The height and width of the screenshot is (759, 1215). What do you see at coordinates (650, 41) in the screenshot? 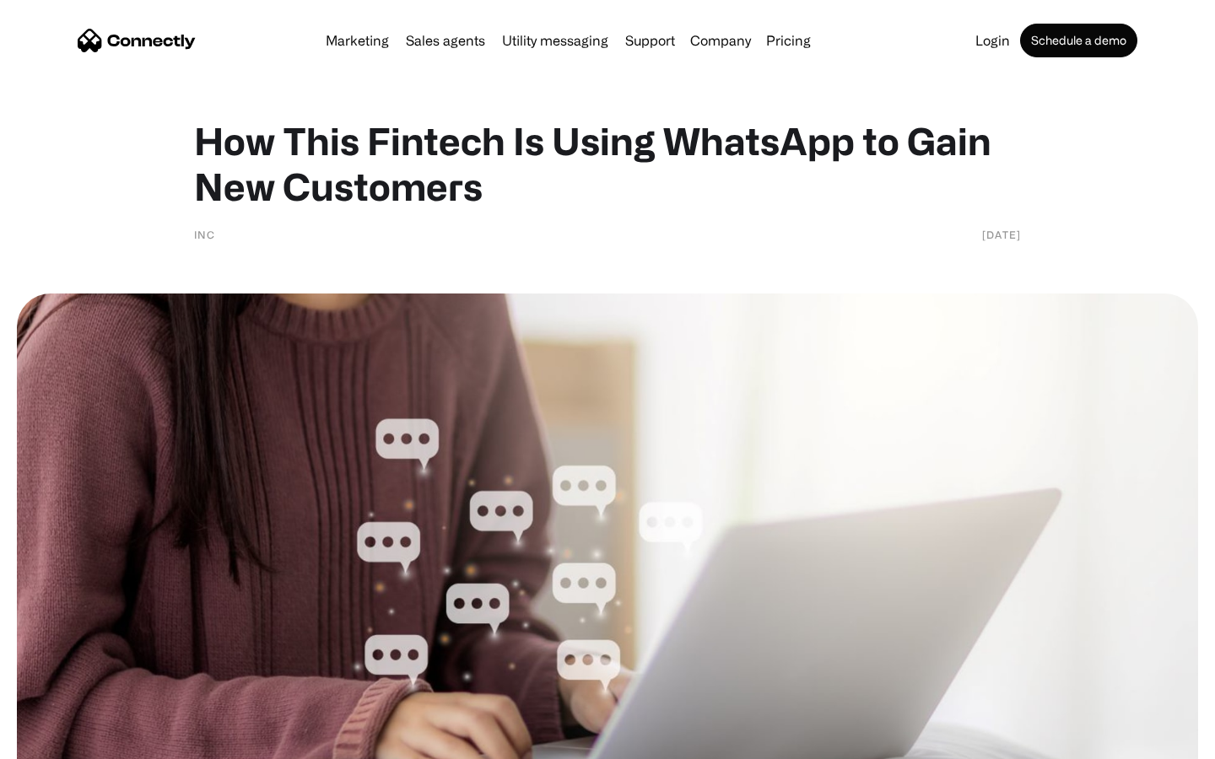
I see `a: Support` at bounding box center [650, 41].